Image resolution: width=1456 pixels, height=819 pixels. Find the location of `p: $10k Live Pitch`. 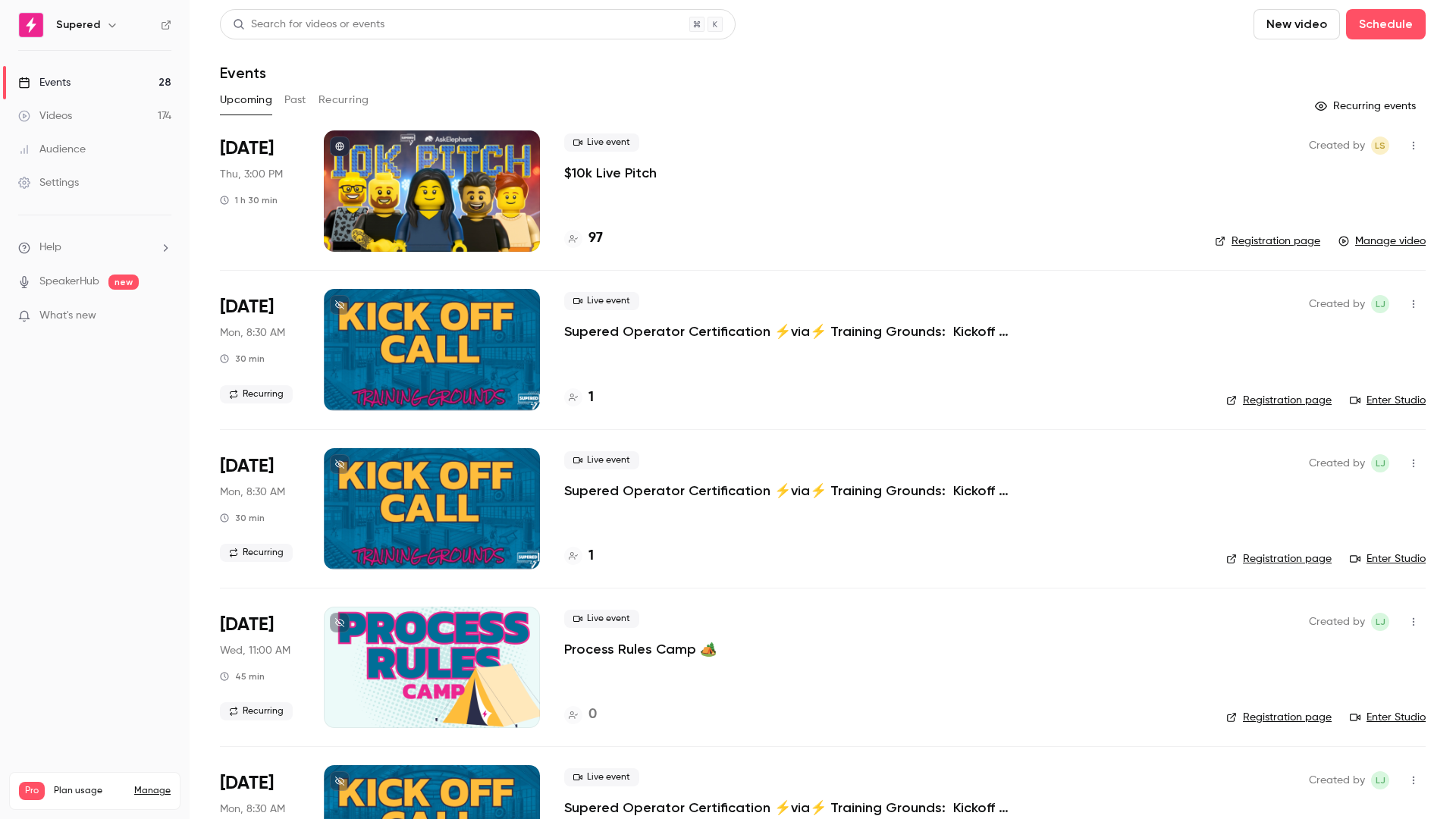

p: $10k Live Pitch is located at coordinates (610, 173).